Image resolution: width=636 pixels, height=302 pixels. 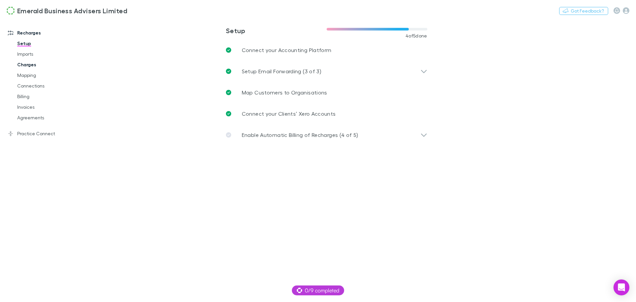 I want to click on div: Setup Email Forwarding (3 of 3), so click(x=326, y=71).